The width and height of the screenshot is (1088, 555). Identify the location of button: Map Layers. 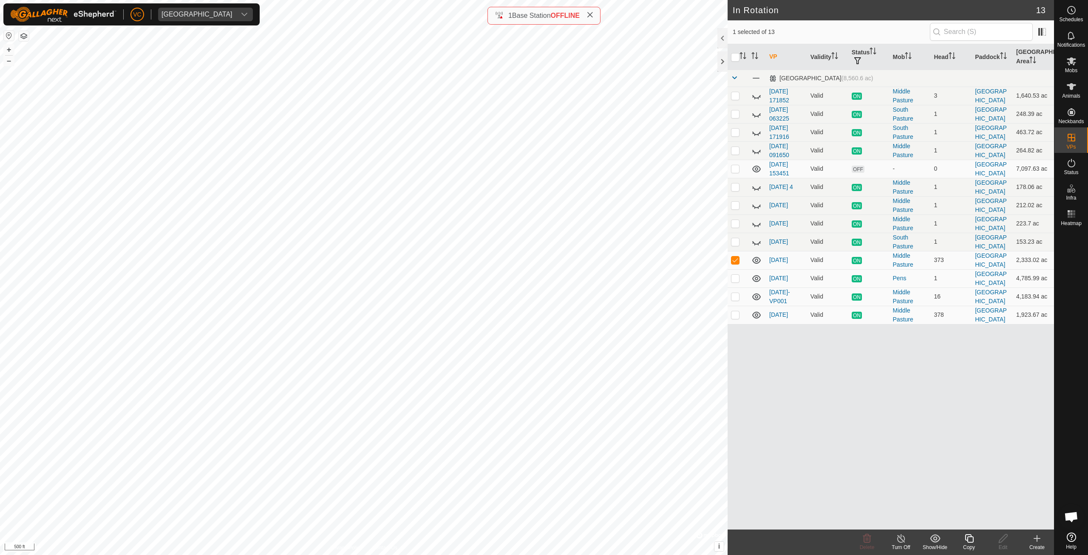
(24, 36).